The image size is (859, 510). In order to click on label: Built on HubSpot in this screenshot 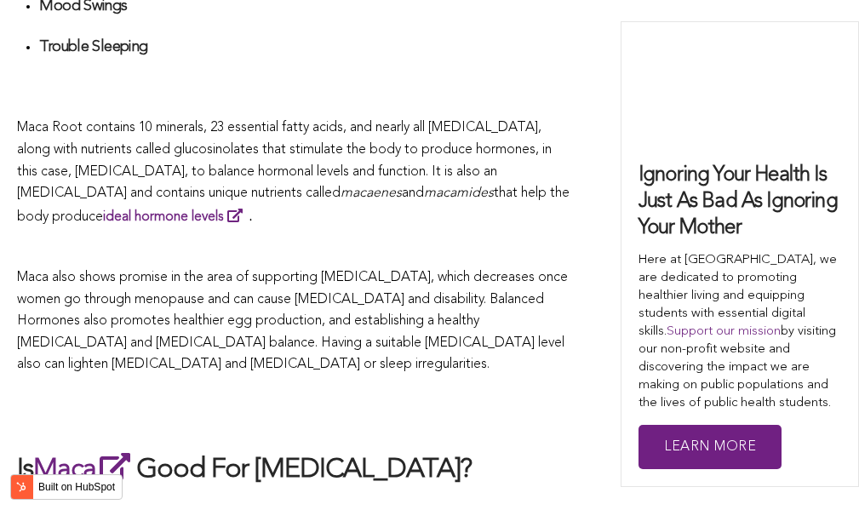, I will do `click(77, 487)`.